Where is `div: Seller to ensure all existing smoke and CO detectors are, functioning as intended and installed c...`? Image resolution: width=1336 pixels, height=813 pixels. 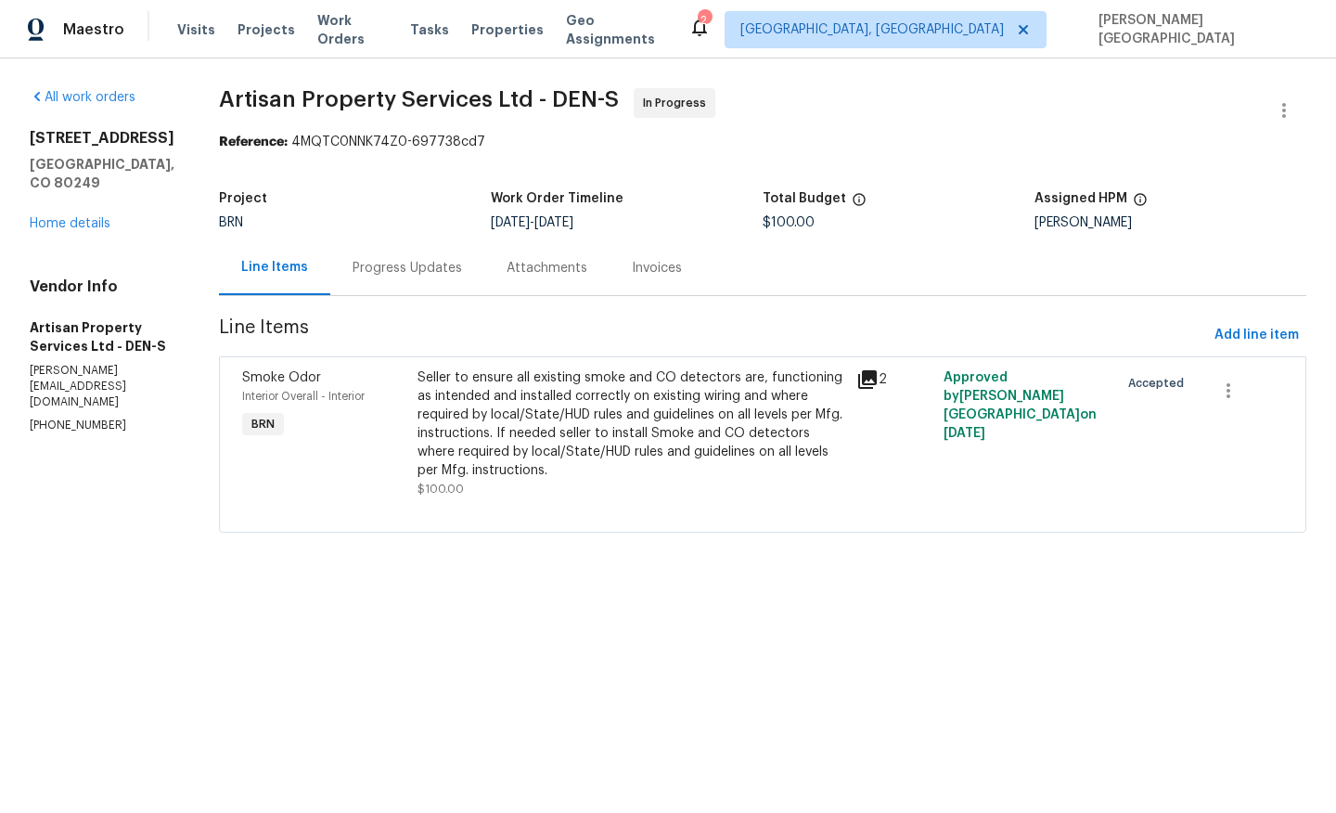 div: Seller to ensure all existing smoke and CO detectors are, functioning as intended and installed c... is located at coordinates (631, 424).